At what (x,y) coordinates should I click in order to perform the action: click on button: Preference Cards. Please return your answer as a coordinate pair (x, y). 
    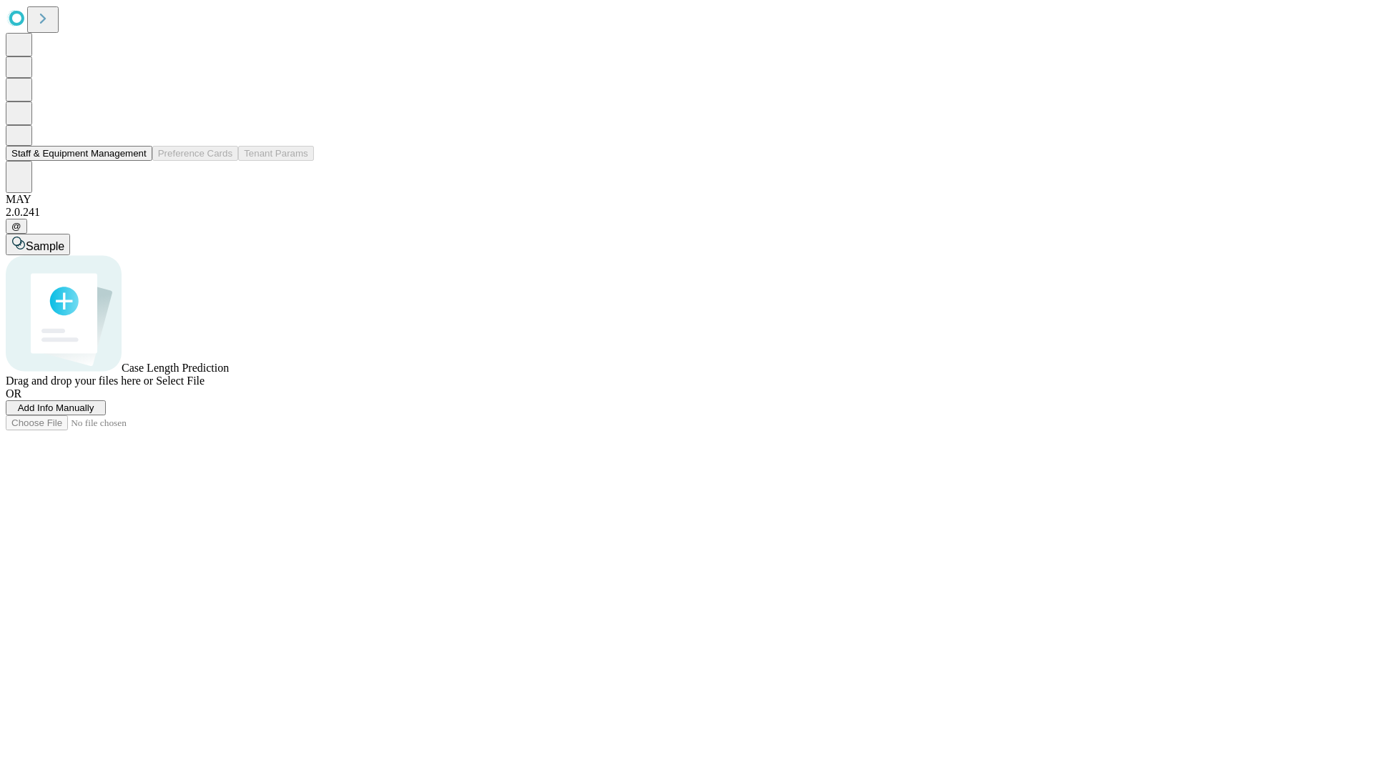
    Looking at the image, I should click on (195, 153).